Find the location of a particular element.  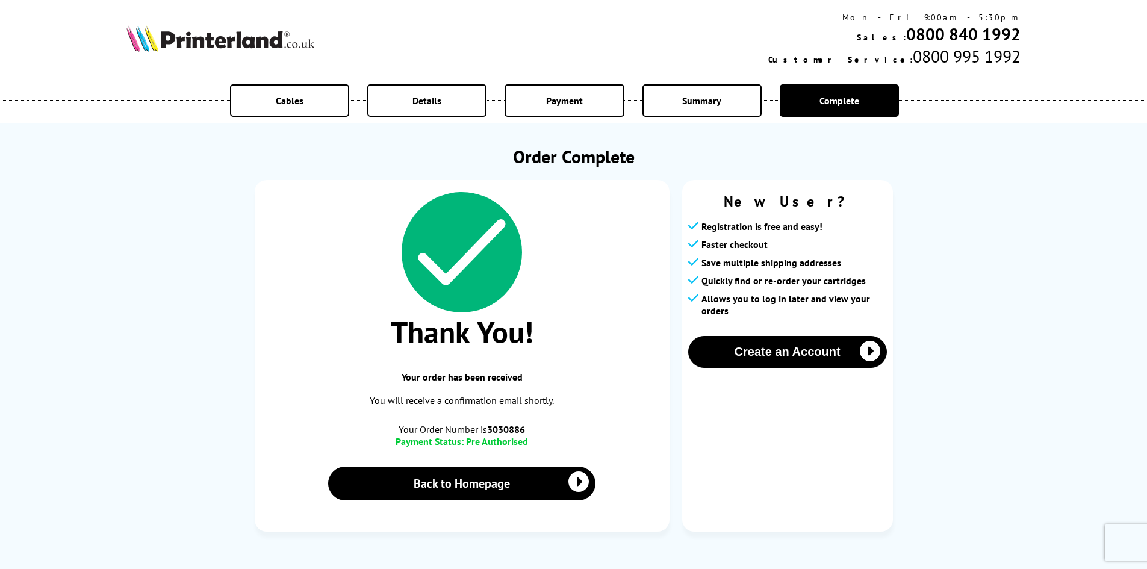

span: Allows you to log in later and view your orders is located at coordinates (794, 305).